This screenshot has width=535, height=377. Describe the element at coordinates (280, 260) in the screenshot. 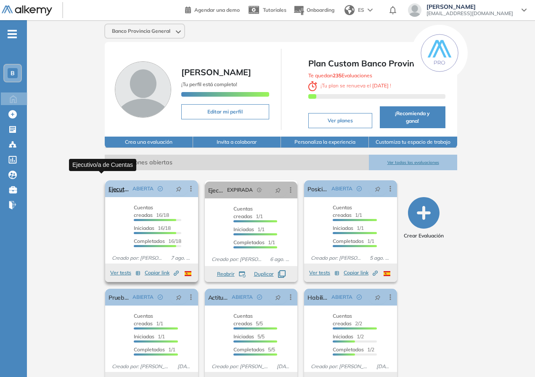

I see `span: 6 ago. 2025` at that location.